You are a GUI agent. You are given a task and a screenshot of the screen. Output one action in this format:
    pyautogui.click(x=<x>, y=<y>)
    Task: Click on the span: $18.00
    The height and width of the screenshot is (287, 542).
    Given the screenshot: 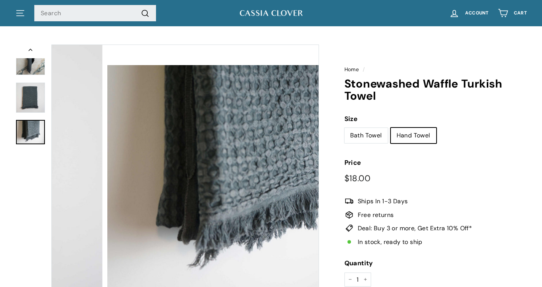 What is the action you would take?
    pyautogui.click(x=357, y=178)
    